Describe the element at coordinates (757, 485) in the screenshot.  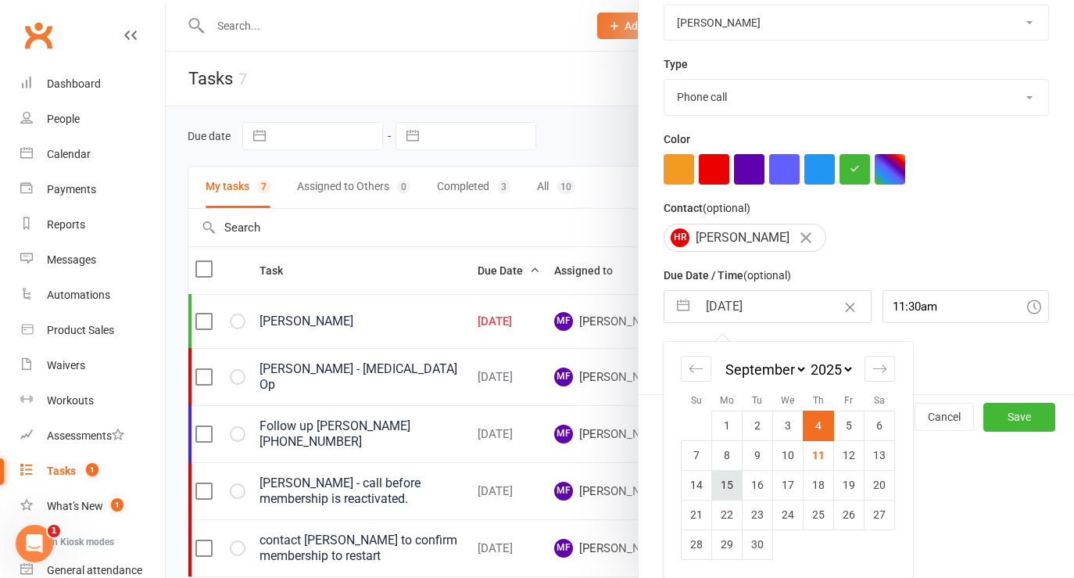
I see `td: Tuesday, September 16, 2025` at that location.